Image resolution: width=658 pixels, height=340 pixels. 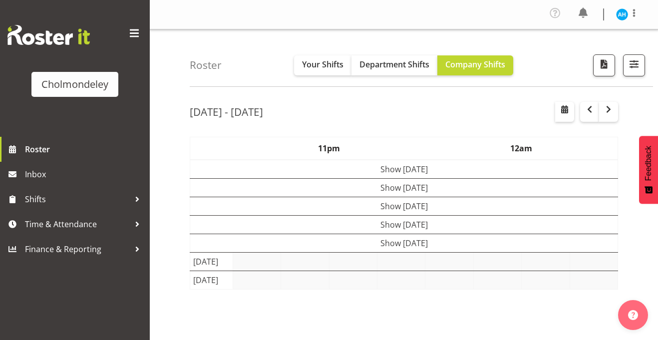 What do you see at coordinates (329, 149) in the screenshot?
I see `th: 11pm` at bounding box center [329, 149].